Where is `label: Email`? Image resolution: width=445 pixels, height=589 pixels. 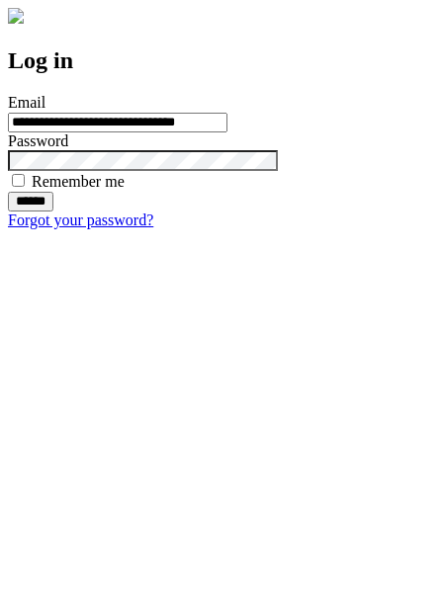
label: Email is located at coordinates (27, 102).